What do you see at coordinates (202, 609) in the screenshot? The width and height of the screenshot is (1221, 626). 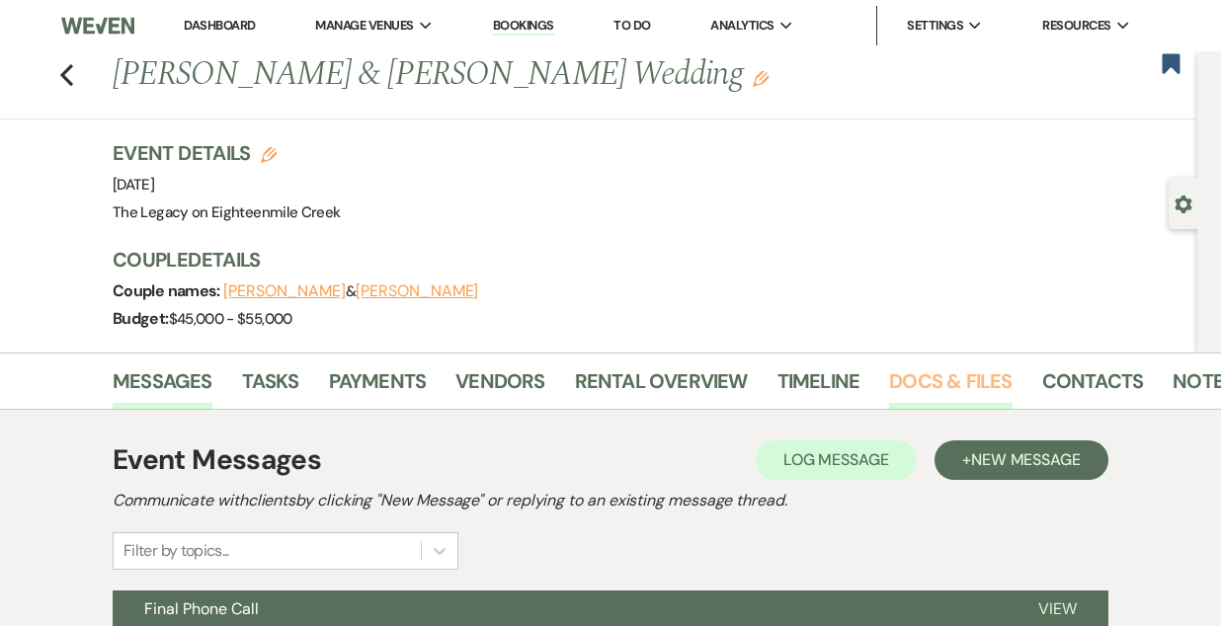 I see `span: Final Phone Call` at bounding box center [202, 609].